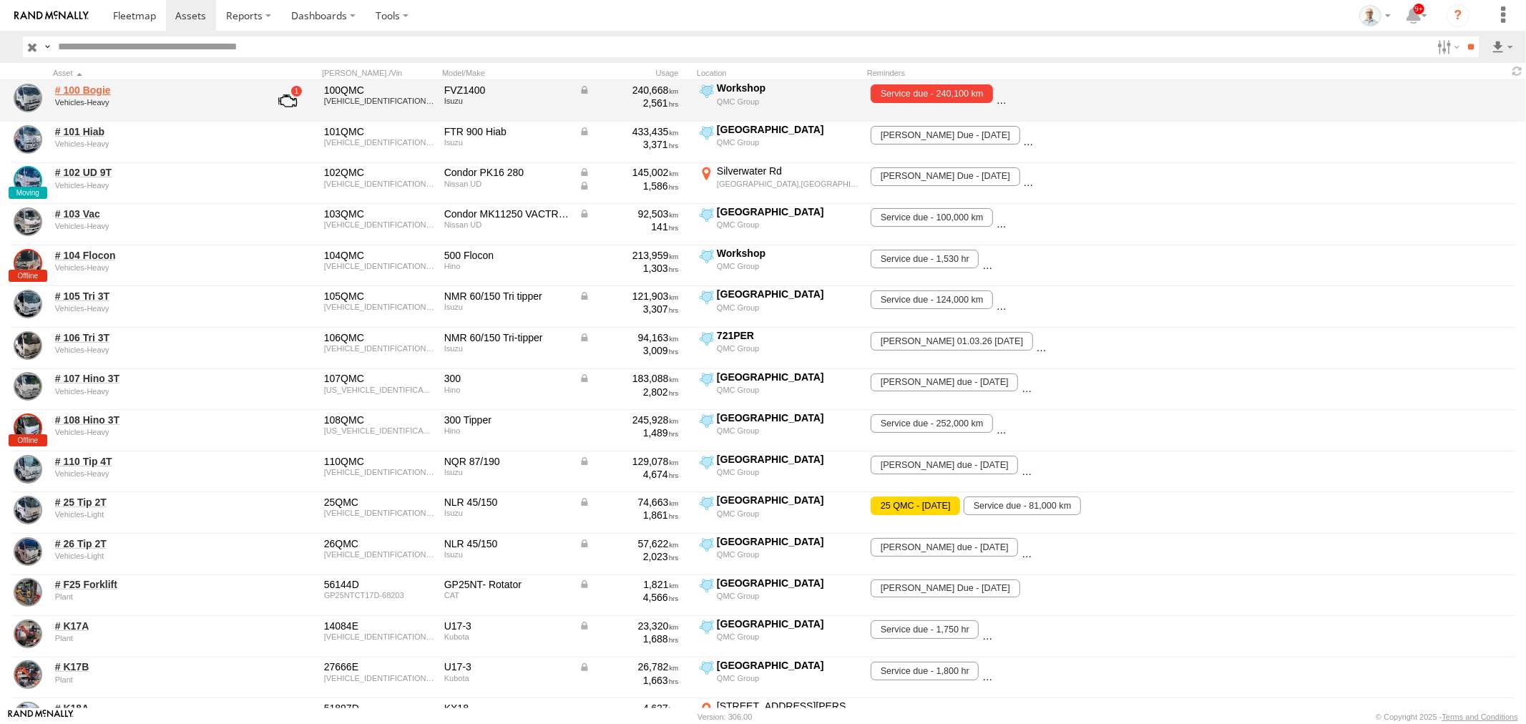  What do you see at coordinates (52, 16) in the screenshot?
I see `img: rand-logo.svg` at bounding box center [52, 16].